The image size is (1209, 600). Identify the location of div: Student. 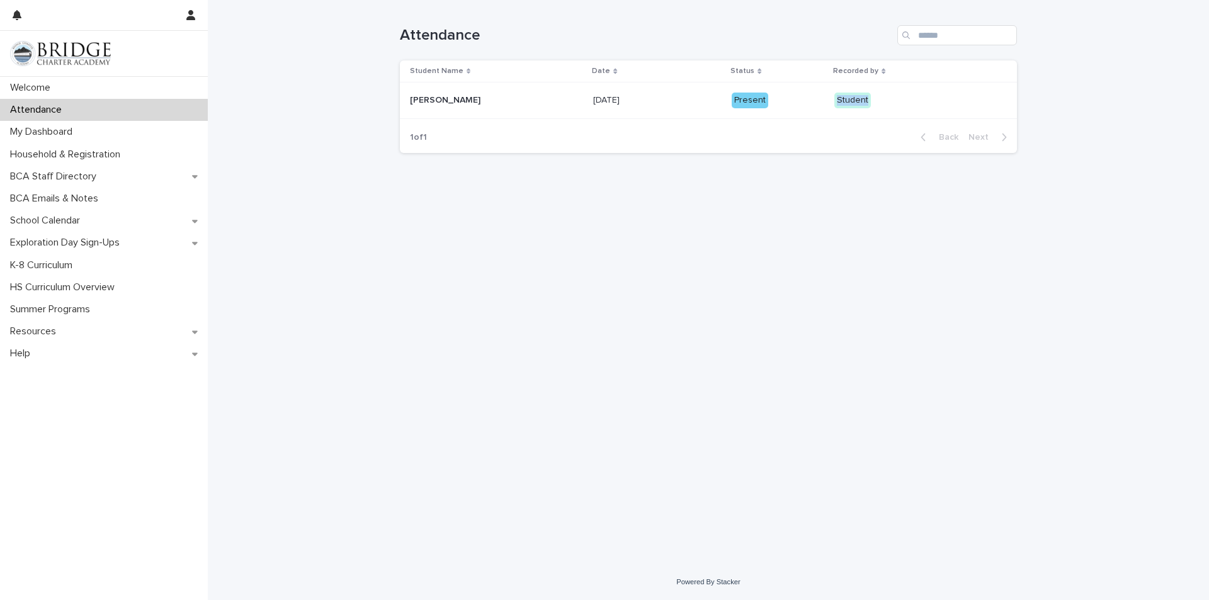
(853, 100).